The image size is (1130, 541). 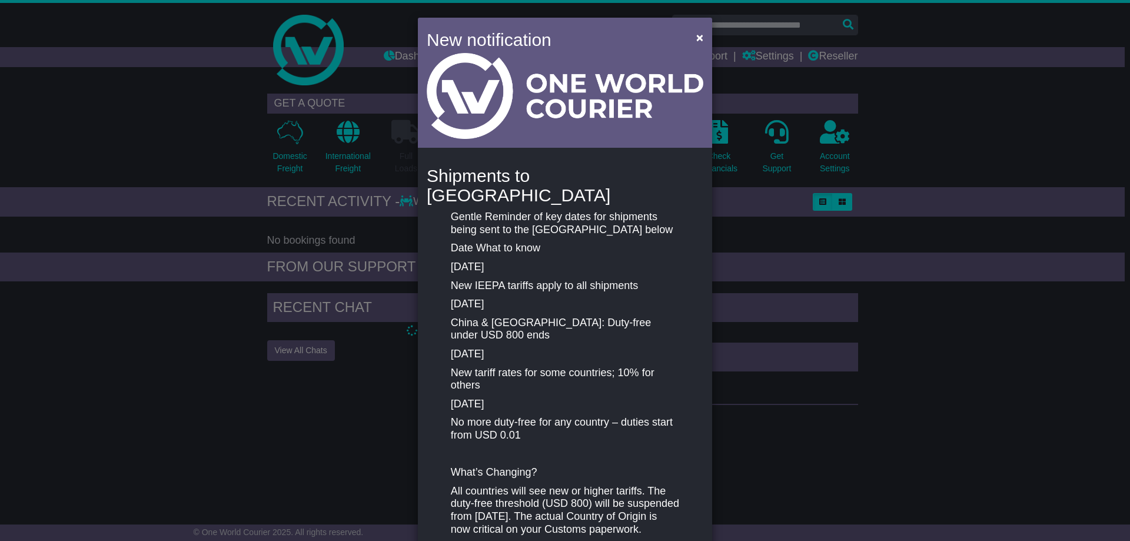 What do you see at coordinates (565, 472) in the screenshot?
I see `p: What’s Changing?` at bounding box center [565, 472].